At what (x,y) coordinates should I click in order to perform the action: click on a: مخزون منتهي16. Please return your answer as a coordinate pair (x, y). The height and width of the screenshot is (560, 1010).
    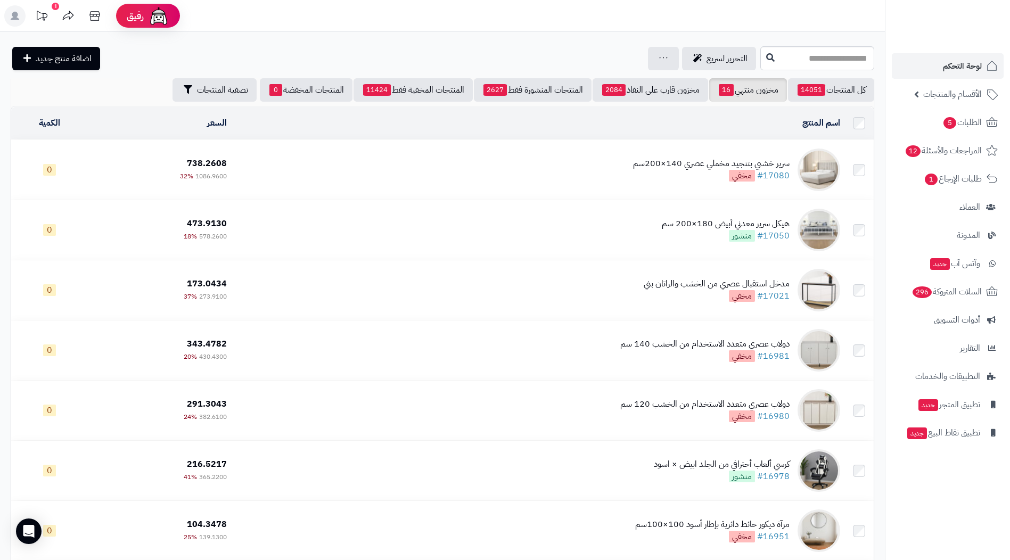
    Looking at the image, I should click on (748, 90).